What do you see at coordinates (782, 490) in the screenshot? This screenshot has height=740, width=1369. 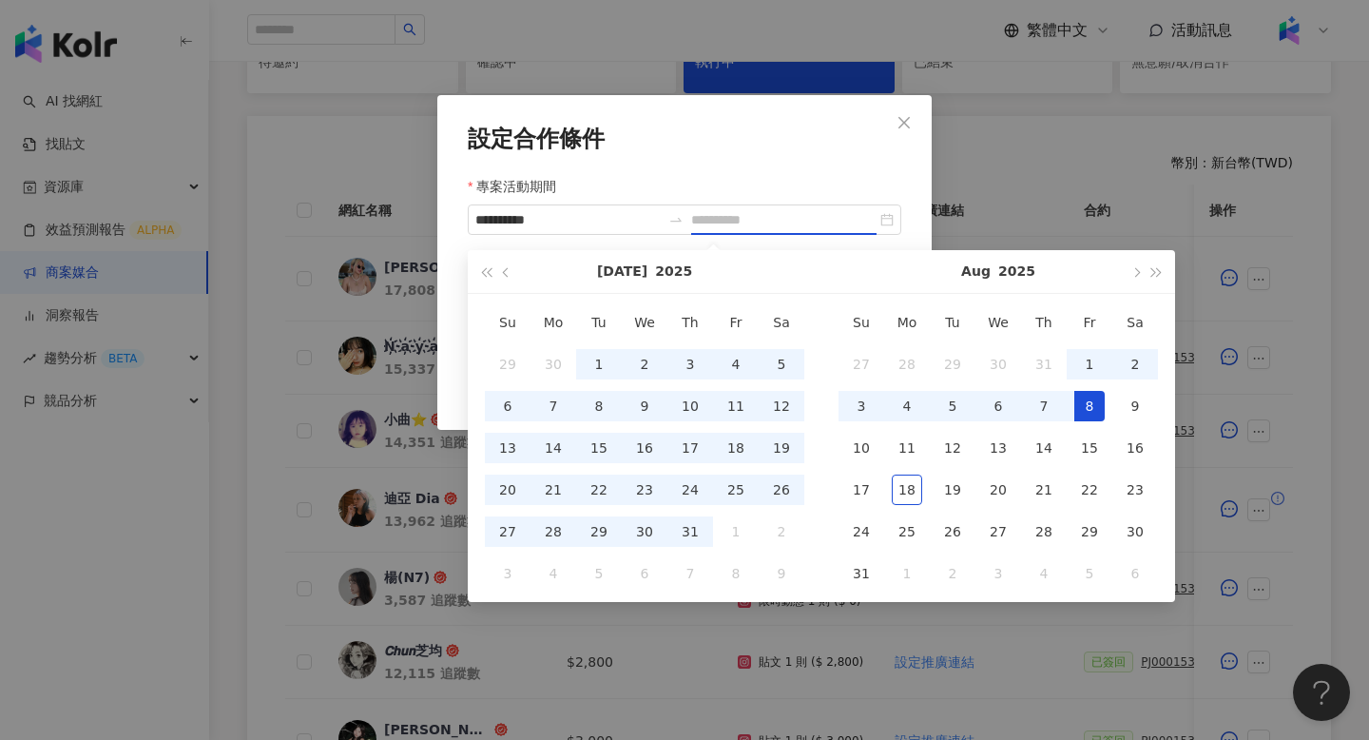 I see `div: 26` at bounding box center [782, 490].